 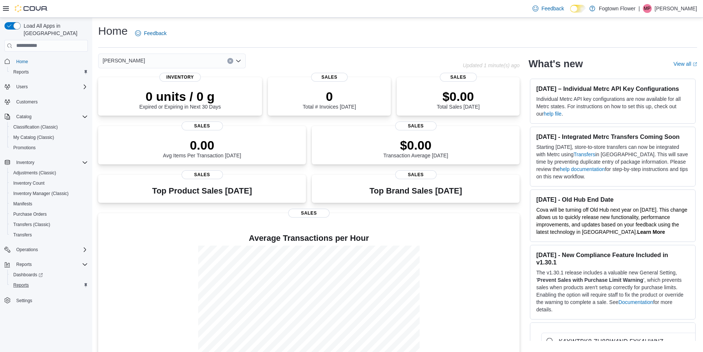 What do you see at coordinates (22, 87) in the screenshot?
I see `button: Users` at bounding box center [22, 87].